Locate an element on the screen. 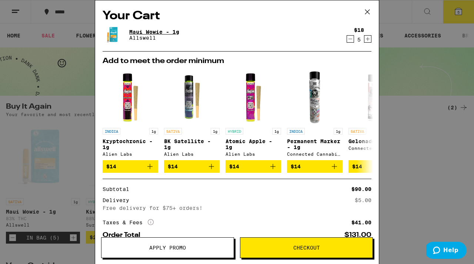 The width and height of the screenshot is (474, 264). p: Allswell is located at coordinates (154, 38).